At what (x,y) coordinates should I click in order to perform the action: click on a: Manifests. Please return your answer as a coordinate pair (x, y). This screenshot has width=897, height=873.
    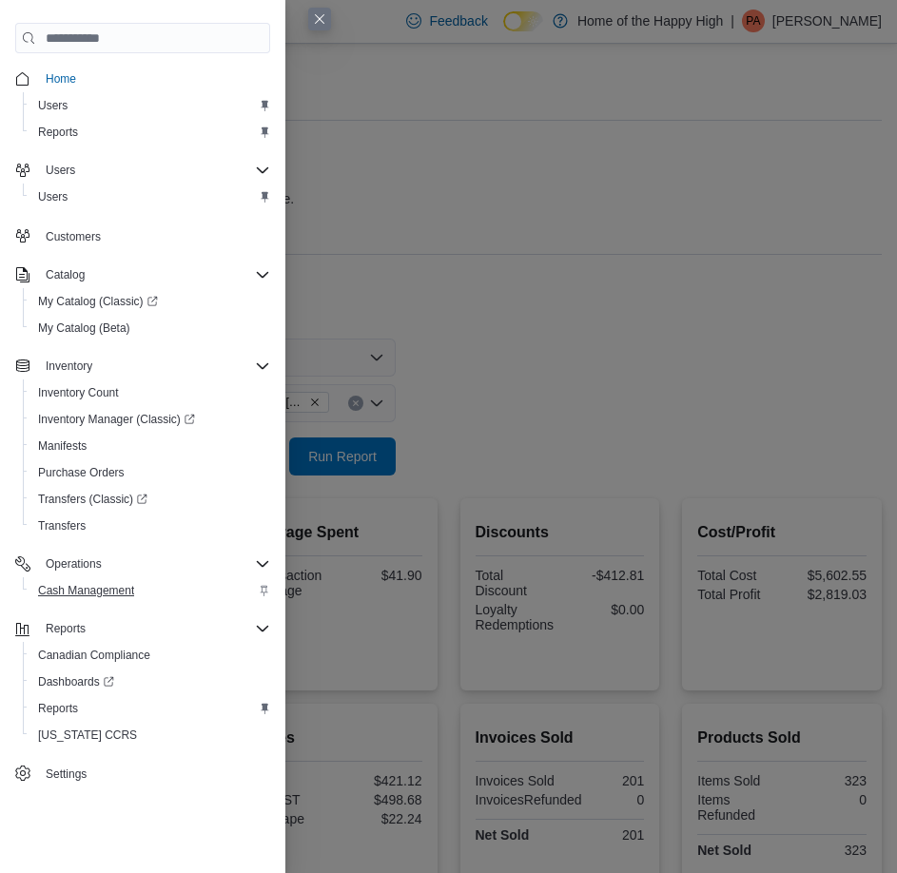
    Looking at the image, I should click on (62, 446).